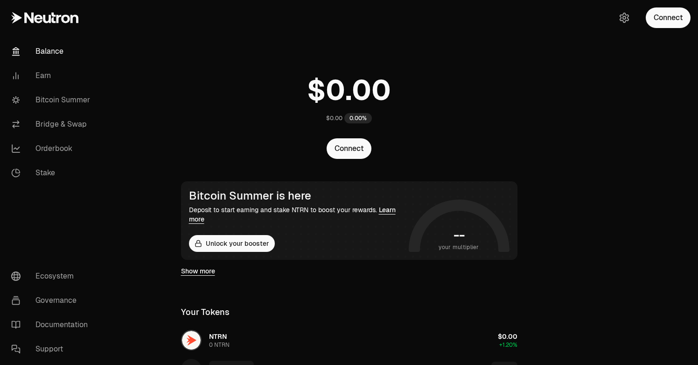 This screenshot has height=365, width=698. What do you see at coordinates (52, 100) in the screenshot?
I see `a: Bitcoin Summer` at bounding box center [52, 100].